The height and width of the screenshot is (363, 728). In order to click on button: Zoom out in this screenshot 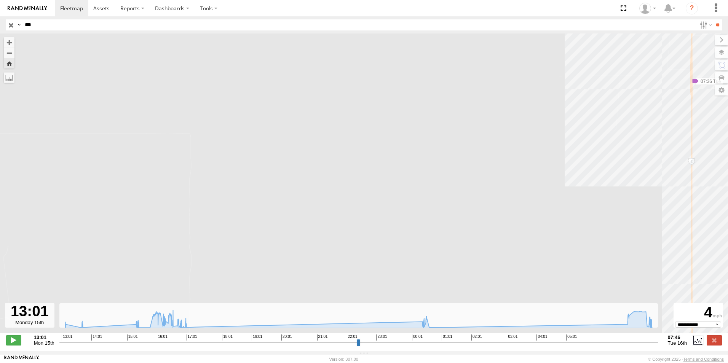, I will do `click(9, 53)`.